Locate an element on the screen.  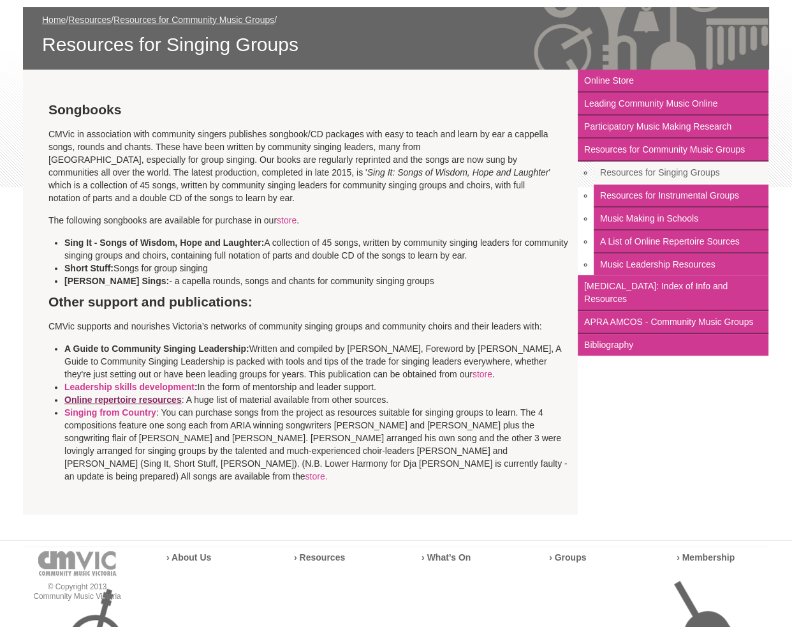
strong: A Guide to Community Singing Leadership: is located at coordinates (157, 348).